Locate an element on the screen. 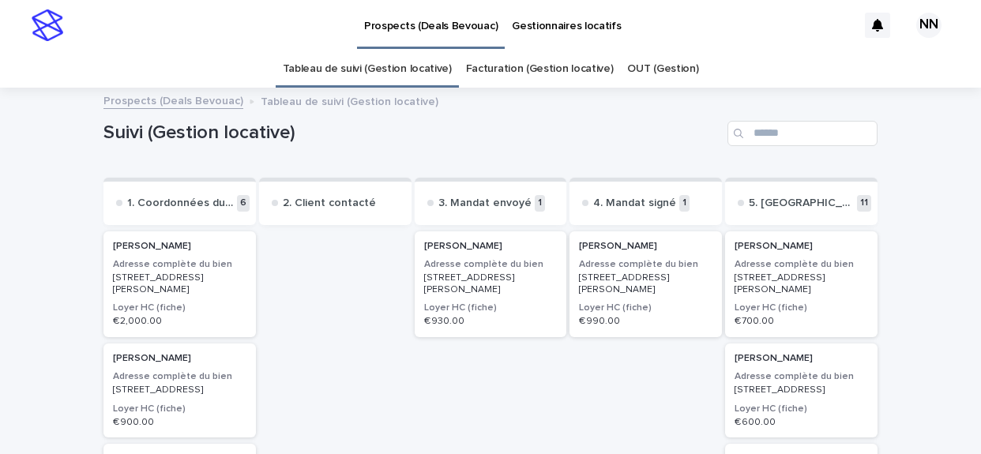  p: 11 is located at coordinates (864, 203).